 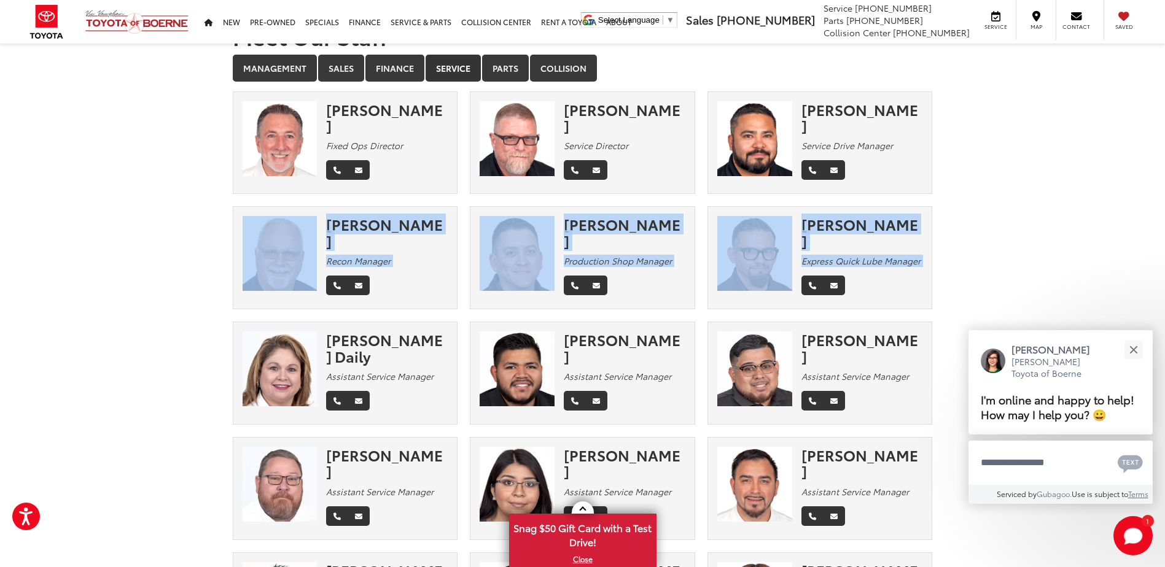 What do you see at coordinates (1060, 463) in the screenshot?
I see `textarea: Type your message` at bounding box center [1060, 463].